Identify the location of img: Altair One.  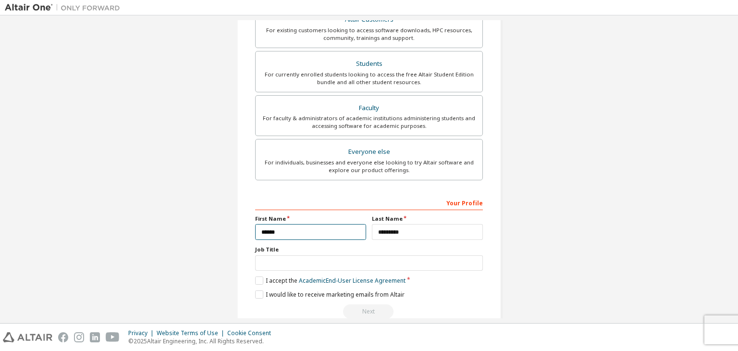
(65, 8).